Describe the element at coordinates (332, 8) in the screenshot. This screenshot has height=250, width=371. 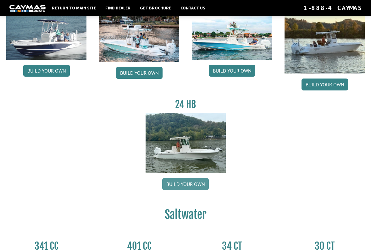
I see `div: 1-888-4CAYMAS` at that location.